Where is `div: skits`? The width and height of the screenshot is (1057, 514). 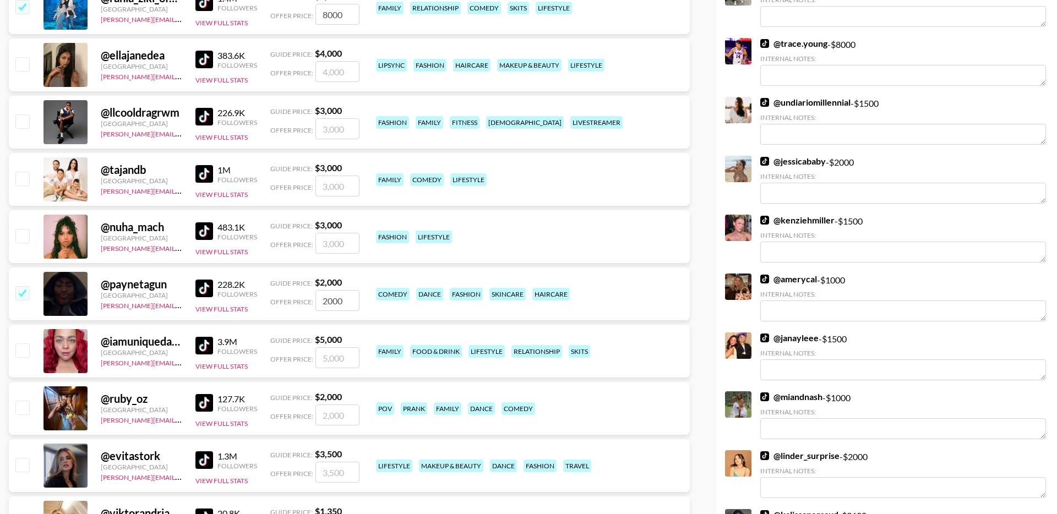 div: skits is located at coordinates (518, 8).